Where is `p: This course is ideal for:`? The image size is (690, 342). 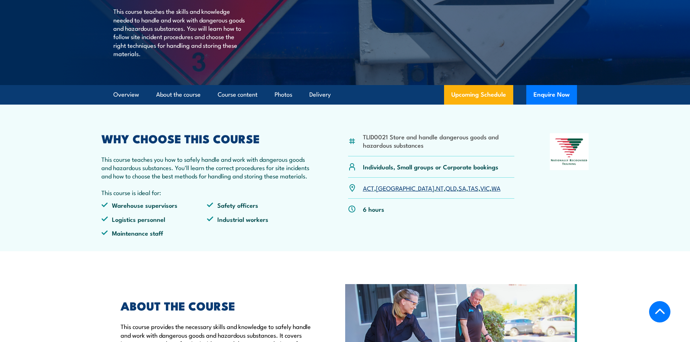 p: This course is ideal for: is located at coordinates (207, 192).